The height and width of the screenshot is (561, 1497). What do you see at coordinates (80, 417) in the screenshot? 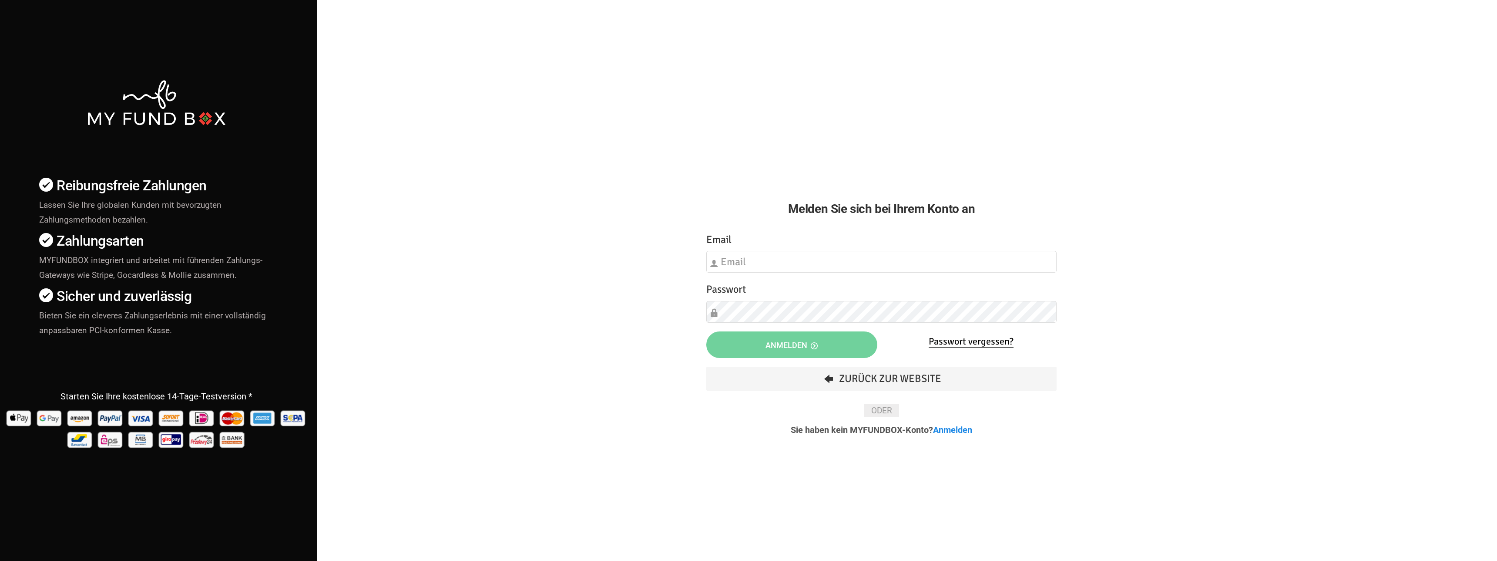
I see `img: Amazon` at bounding box center [80, 417].